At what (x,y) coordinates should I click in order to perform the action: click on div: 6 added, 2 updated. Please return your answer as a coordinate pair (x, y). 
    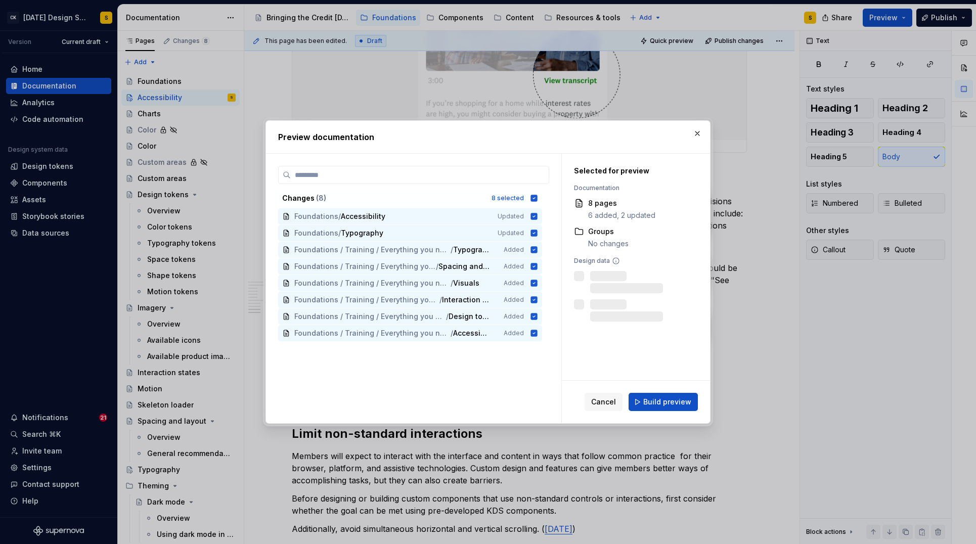
    Looking at the image, I should click on (622, 215).